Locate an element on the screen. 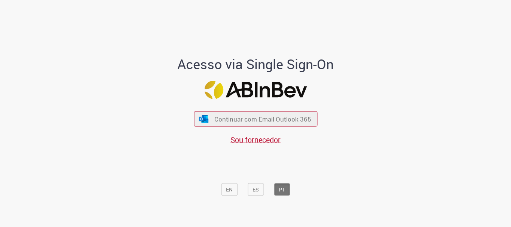  img: Logo ABInBev is located at coordinates (255, 90).